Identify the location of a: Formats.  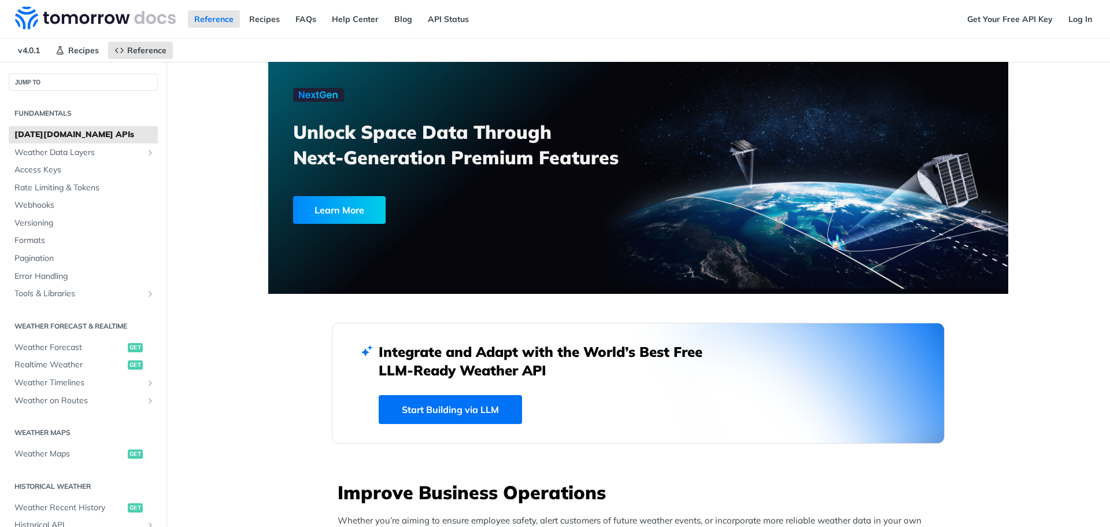
(83, 241).